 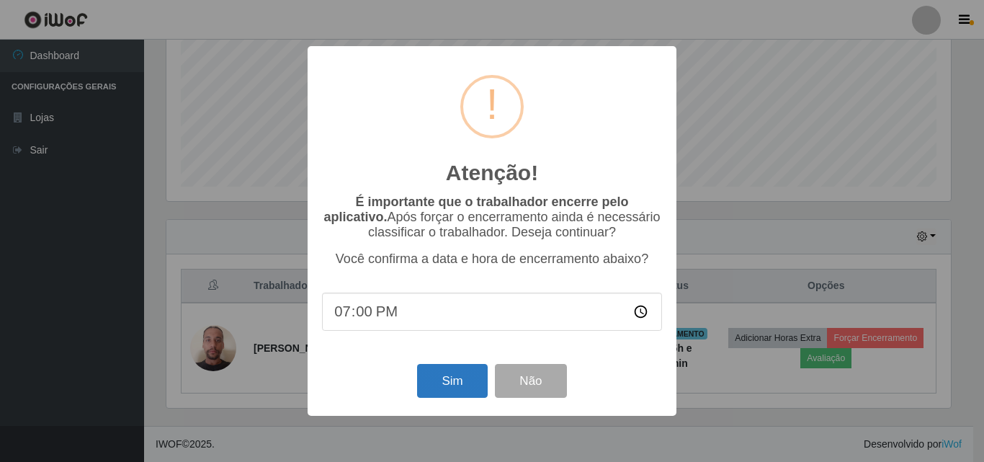 I want to click on b: É importante que o trabalhador encerre pelo aplicativo., so click(x=476, y=209).